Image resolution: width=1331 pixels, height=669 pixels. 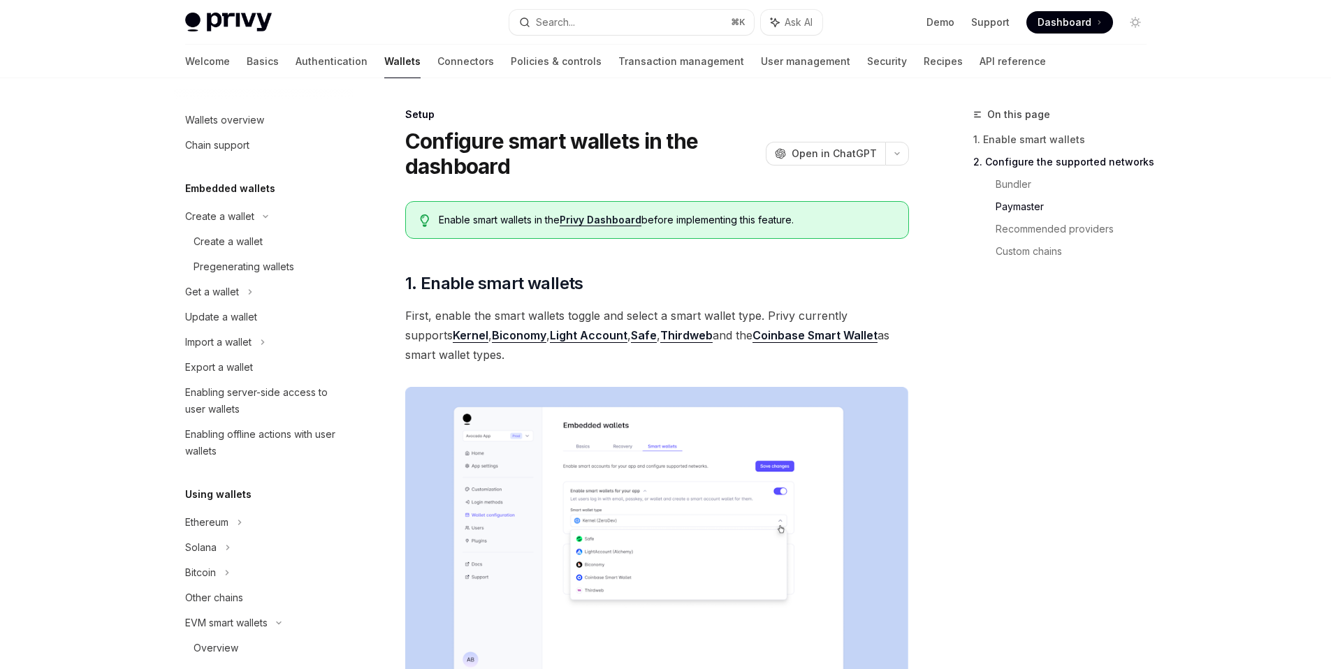 What do you see at coordinates (494, 284) in the screenshot?
I see `span: 1. Enable smart wallets` at bounding box center [494, 284].